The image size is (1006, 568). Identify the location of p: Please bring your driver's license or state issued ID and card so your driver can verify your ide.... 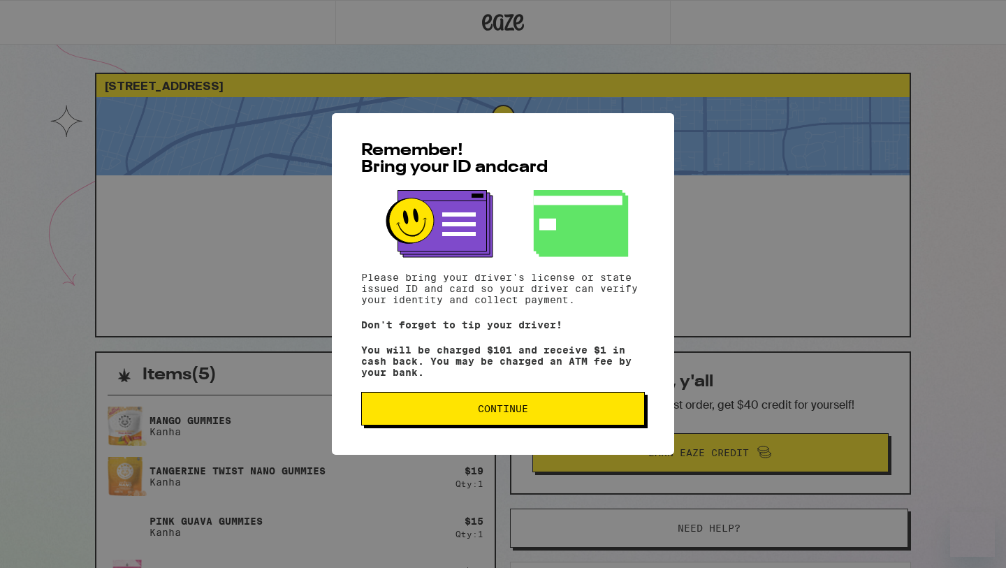
(503, 289).